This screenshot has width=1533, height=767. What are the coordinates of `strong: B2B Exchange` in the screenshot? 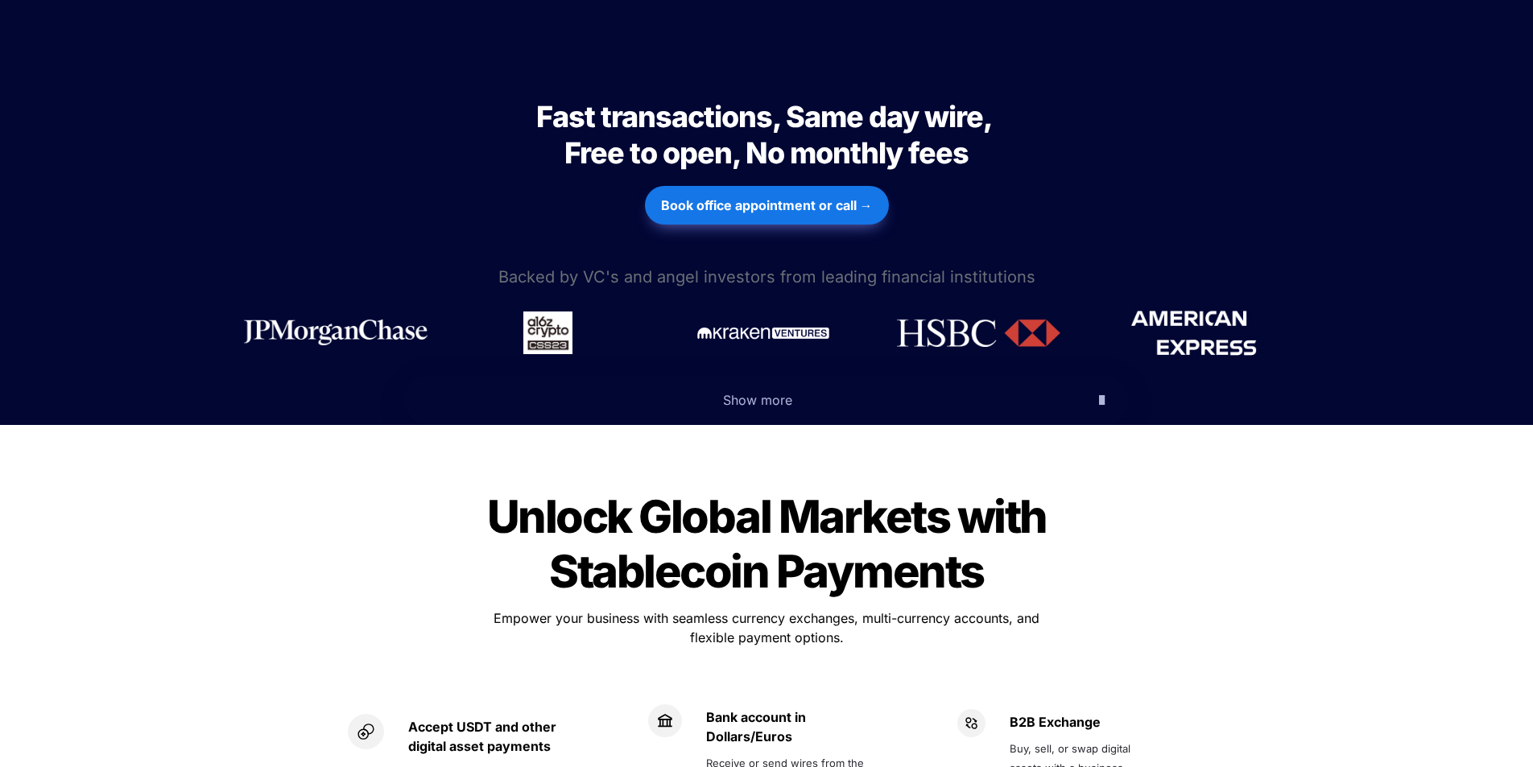 It's located at (1055, 722).